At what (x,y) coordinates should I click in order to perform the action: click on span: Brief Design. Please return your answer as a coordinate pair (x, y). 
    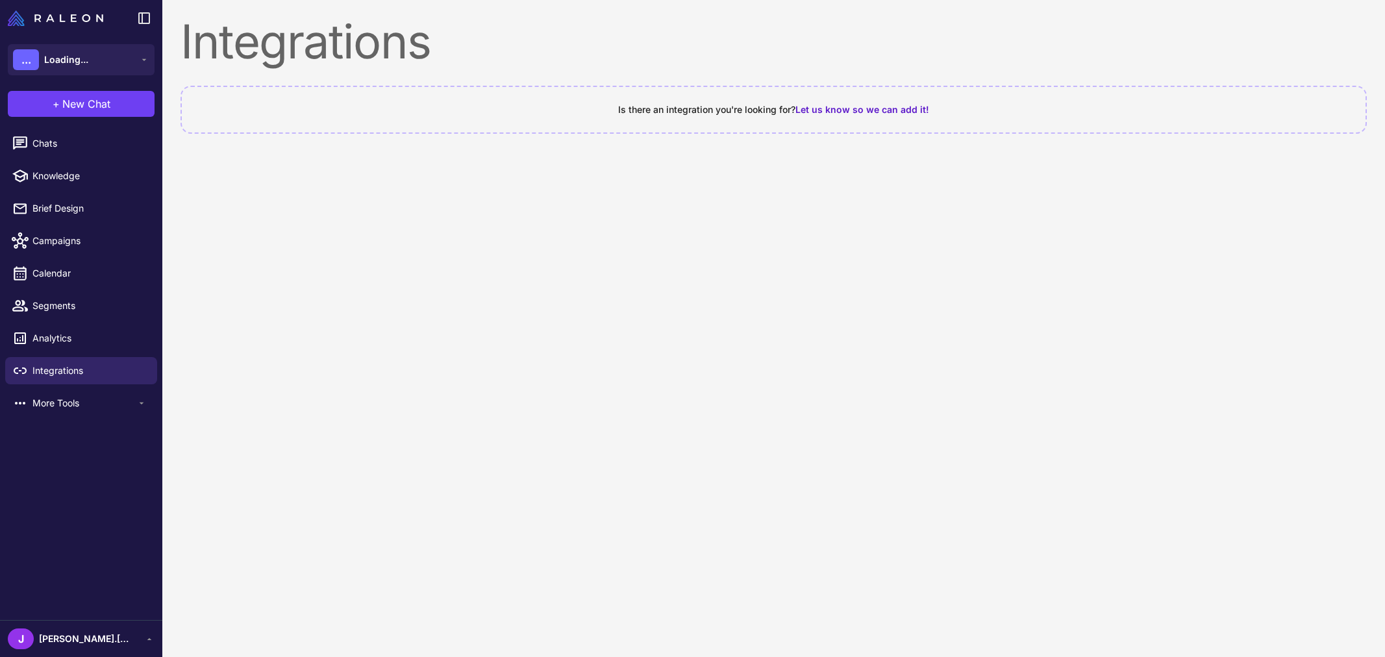
    Looking at the image, I should click on (90, 208).